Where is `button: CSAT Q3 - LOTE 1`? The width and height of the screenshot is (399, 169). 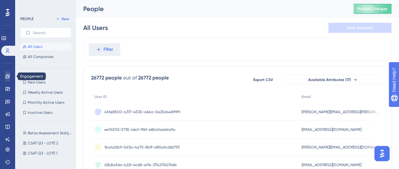 button: CSAT Q3 - LOTE 1 is located at coordinates (48, 153).